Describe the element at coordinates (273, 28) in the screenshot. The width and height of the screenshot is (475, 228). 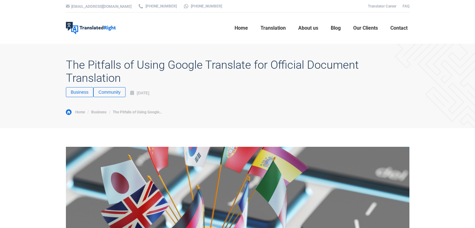
I see `span: Translation` at that location.